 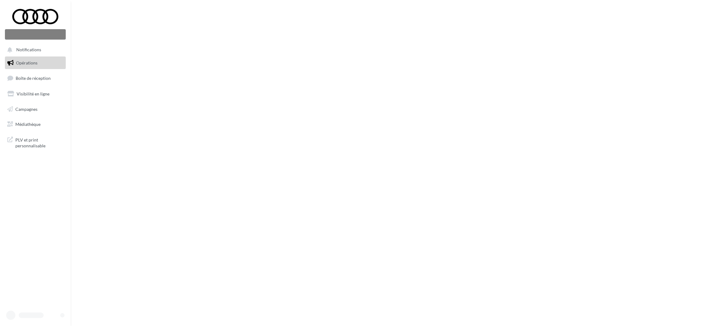 I want to click on span: Opérations, so click(x=27, y=63).